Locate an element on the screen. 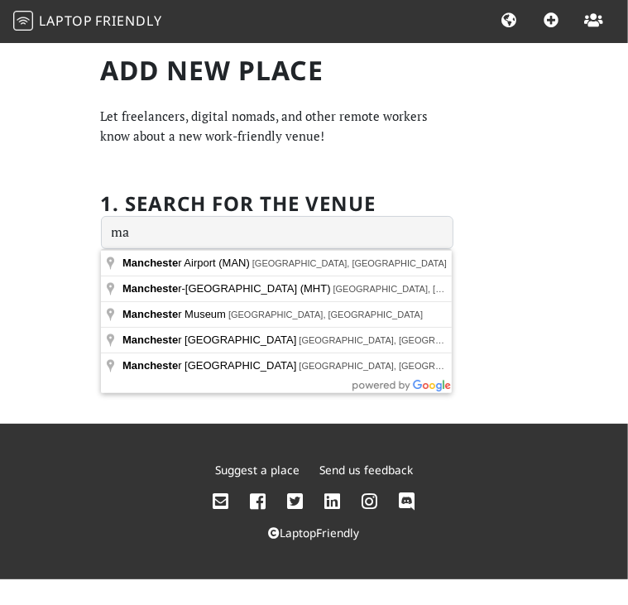  img: LaptopFriendly is located at coordinates (23, 21).